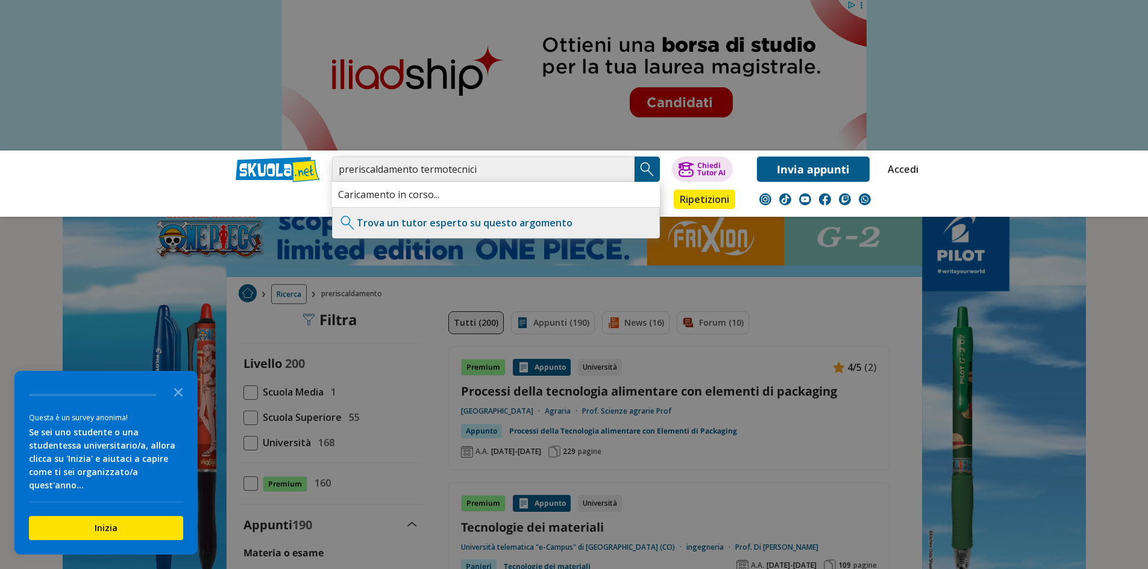  I want to click on div: Chiedi Tutor AI, so click(711, 169).